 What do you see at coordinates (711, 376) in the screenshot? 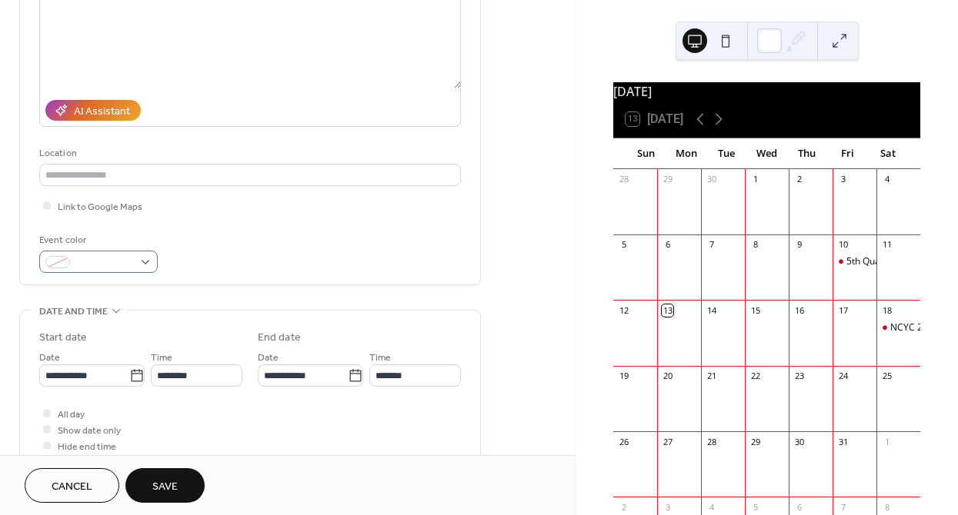
I see `div: 21` at bounding box center [711, 376].